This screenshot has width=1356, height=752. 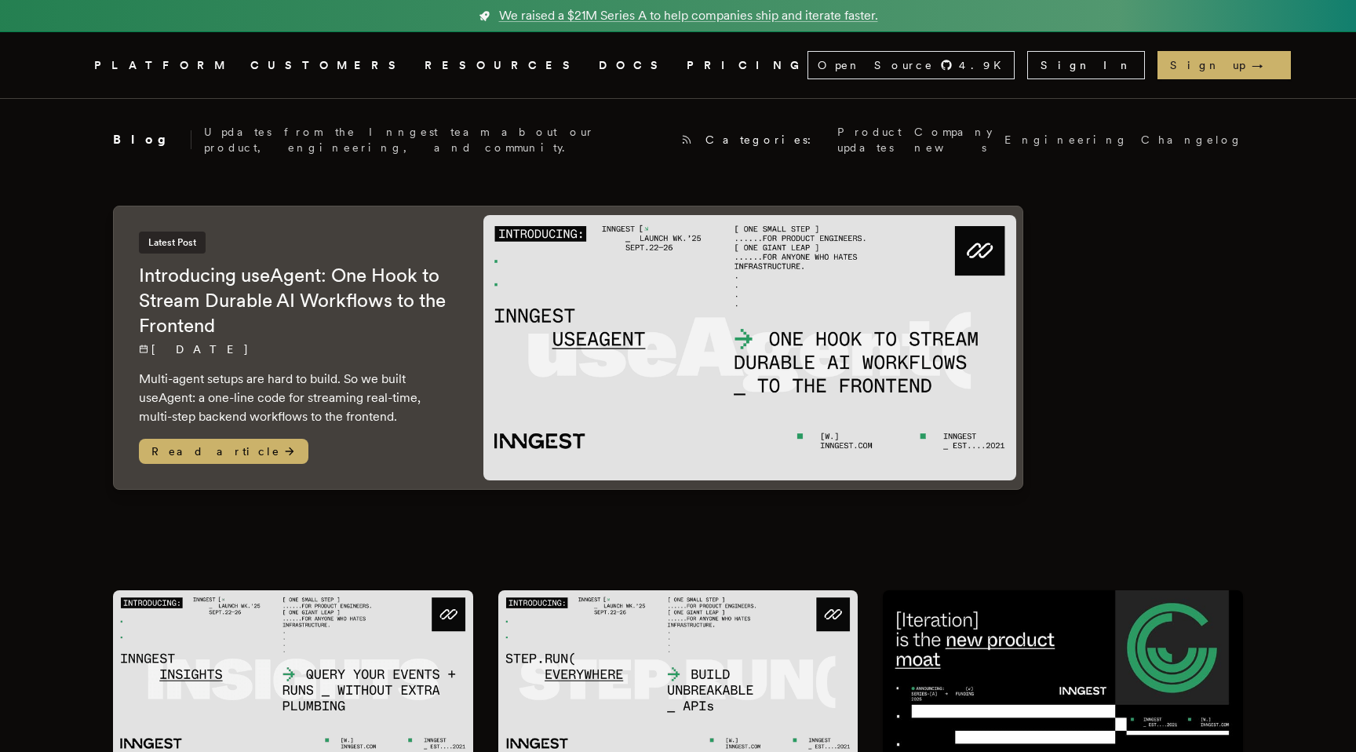 What do you see at coordinates (172, 242) in the screenshot?
I see `span: Latest Post` at bounding box center [172, 242].